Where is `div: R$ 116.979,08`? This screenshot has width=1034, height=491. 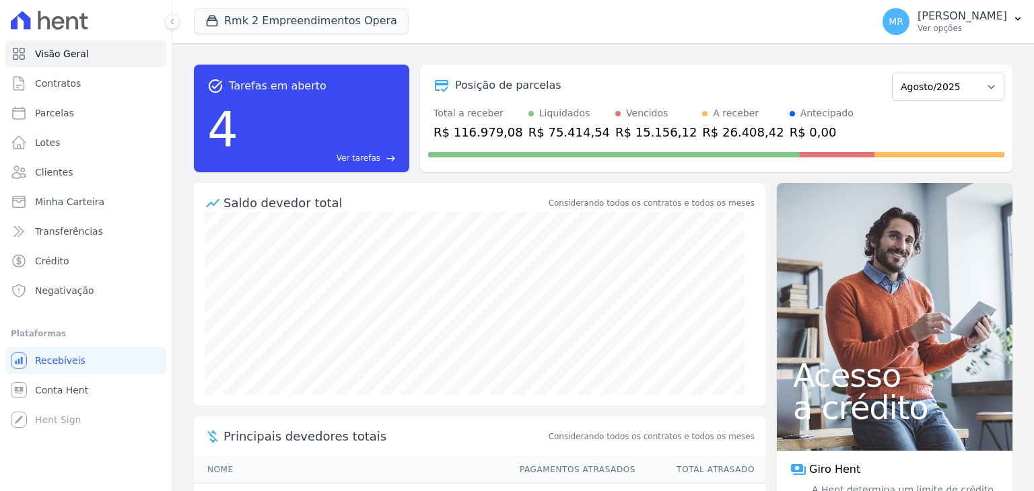
div: R$ 116.979,08 is located at coordinates (478, 132).